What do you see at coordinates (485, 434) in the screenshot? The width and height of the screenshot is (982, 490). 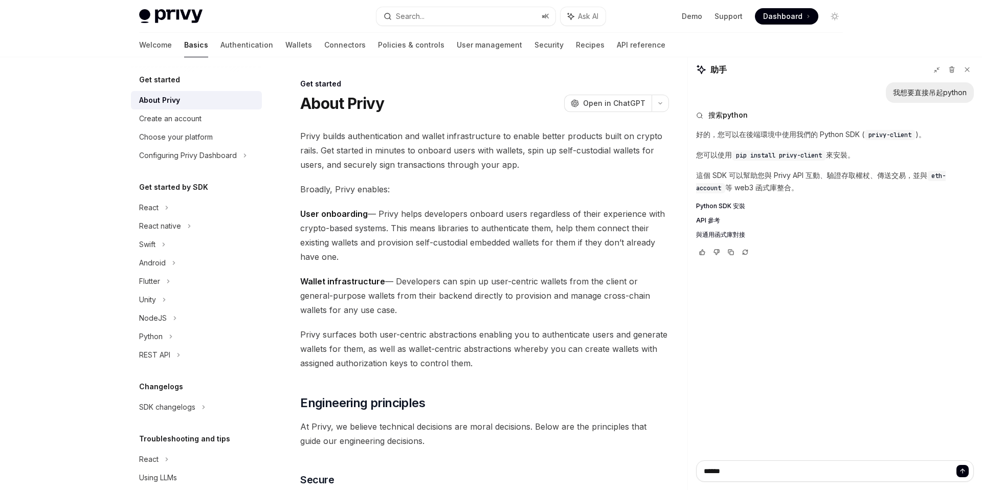 I see `span: At Privy, we believe technical decisions are moral decisions. Below are the principles that guide...` at bounding box center [485, 434].